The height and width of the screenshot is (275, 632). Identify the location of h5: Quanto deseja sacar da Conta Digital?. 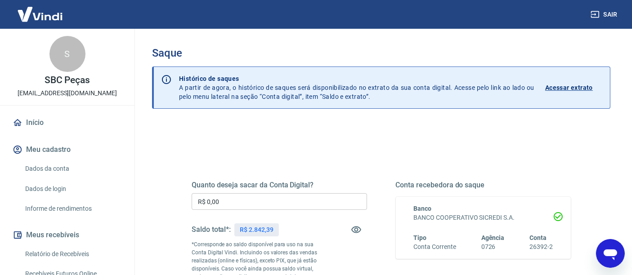
(279, 185).